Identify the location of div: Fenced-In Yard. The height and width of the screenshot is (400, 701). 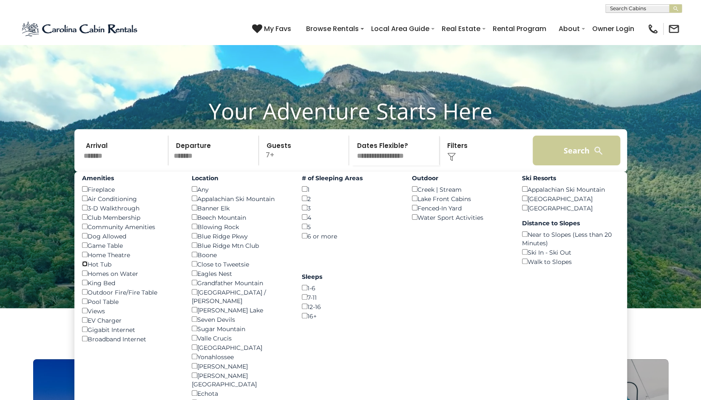
(460, 208).